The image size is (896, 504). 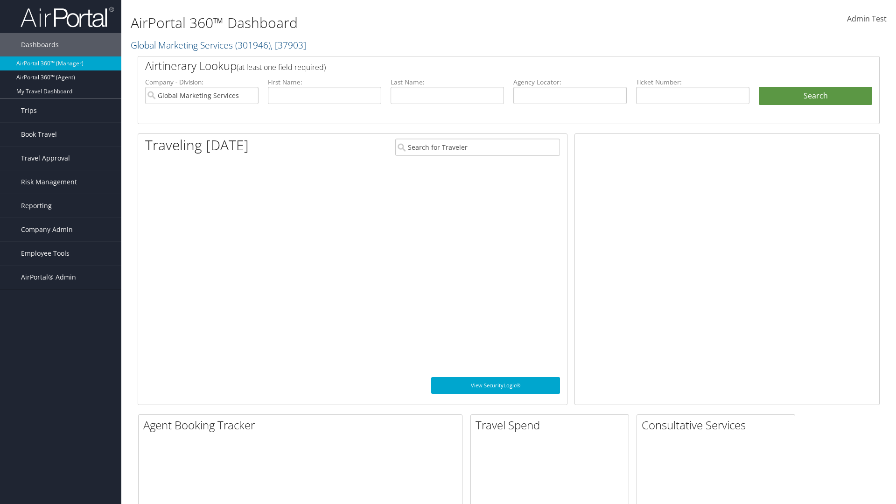 What do you see at coordinates (49, 277) in the screenshot?
I see `span: AirPortal® Admin` at bounding box center [49, 277].